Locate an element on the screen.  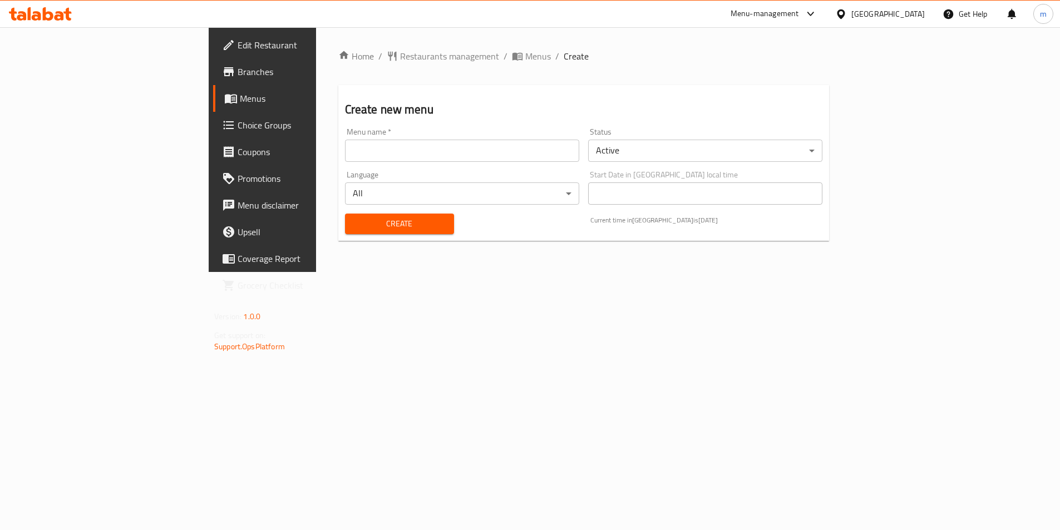
span: Choice Groups is located at coordinates (307, 125).